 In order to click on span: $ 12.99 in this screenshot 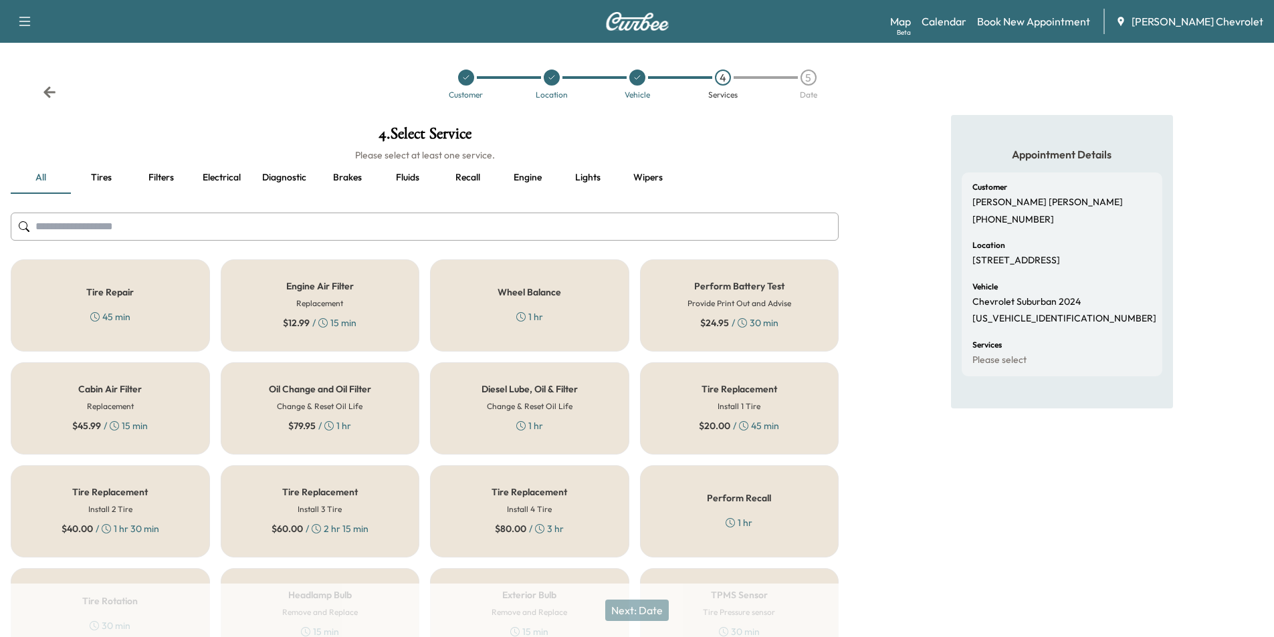, I will do `click(296, 323)`.